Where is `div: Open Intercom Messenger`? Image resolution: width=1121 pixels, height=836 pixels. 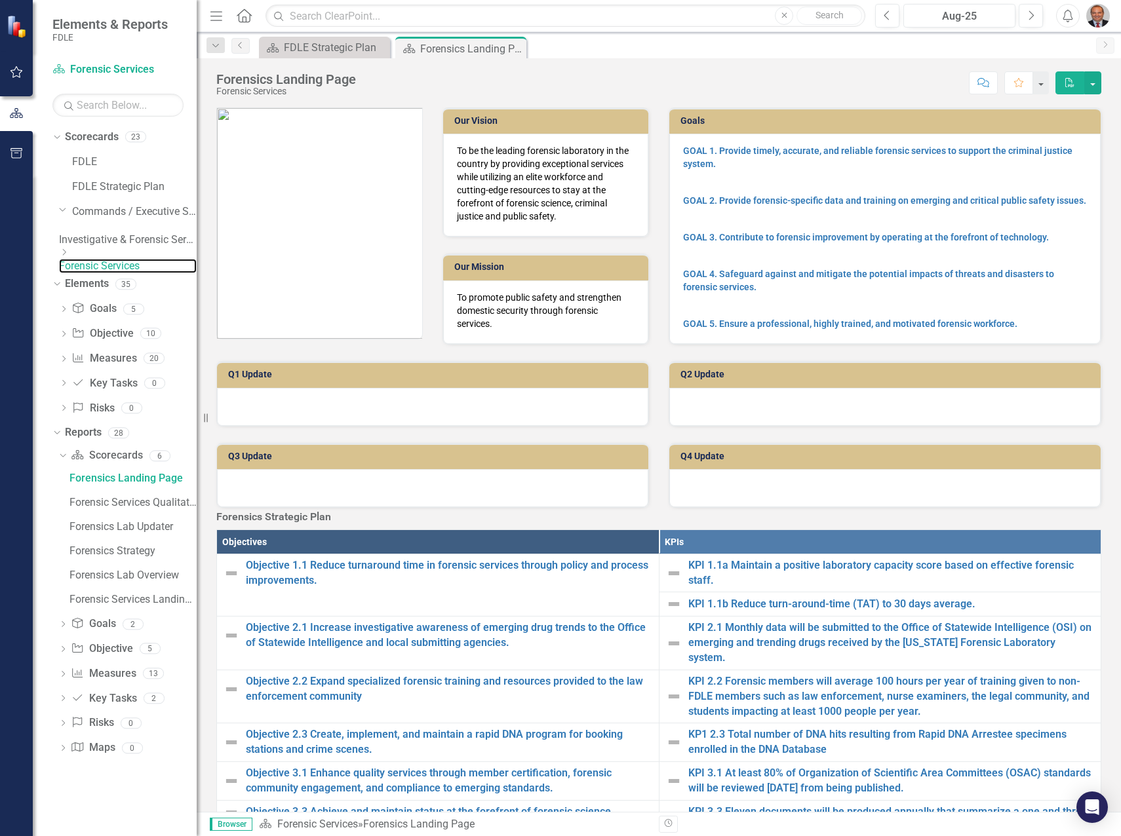 div: Open Intercom Messenger is located at coordinates (1092, 808).